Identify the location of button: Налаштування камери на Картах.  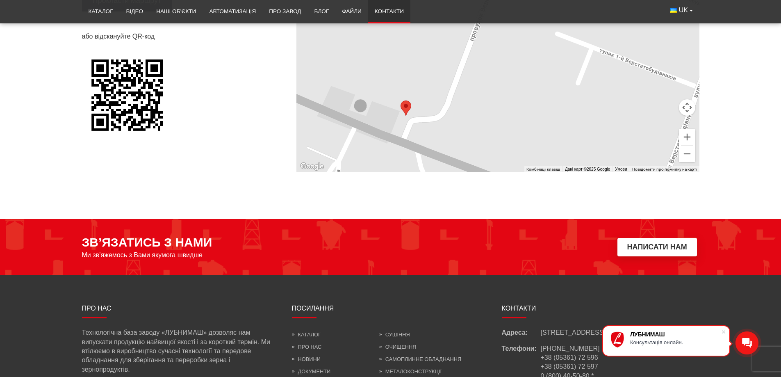
(687, 107).